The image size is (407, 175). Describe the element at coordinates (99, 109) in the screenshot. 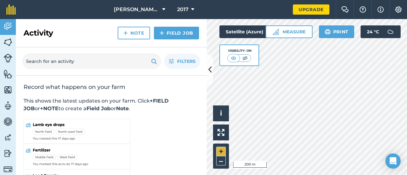

I see `strong: Field Job` at that location.